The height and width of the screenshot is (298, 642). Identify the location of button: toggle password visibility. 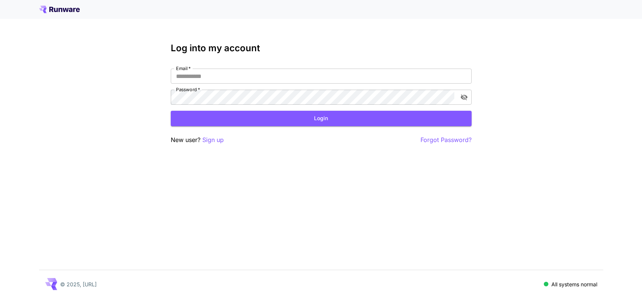
(464, 97).